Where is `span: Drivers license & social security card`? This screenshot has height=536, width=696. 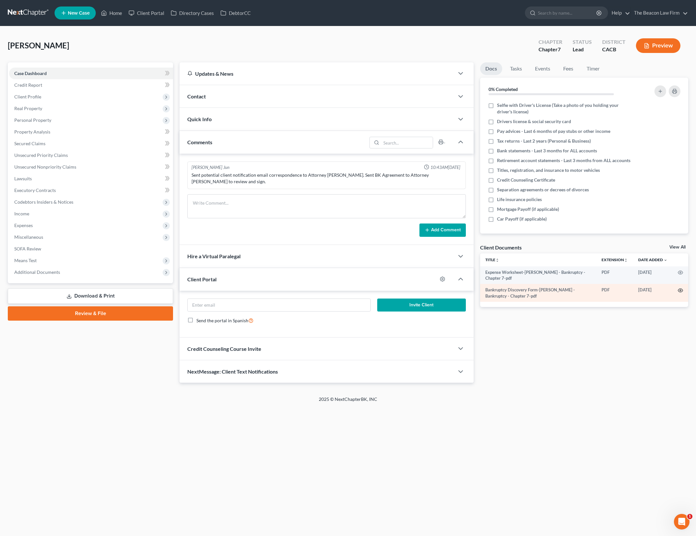
span: Drivers license & social security card is located at coordinates (534, 121).